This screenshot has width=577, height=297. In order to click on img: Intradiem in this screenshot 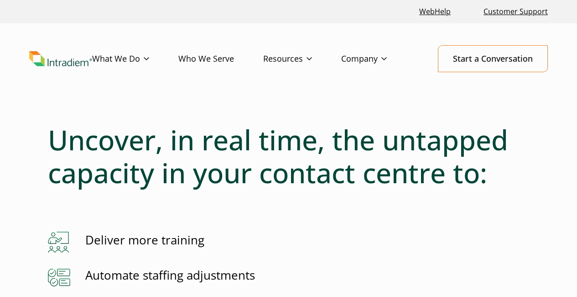, I will do `click(61, 59)`.